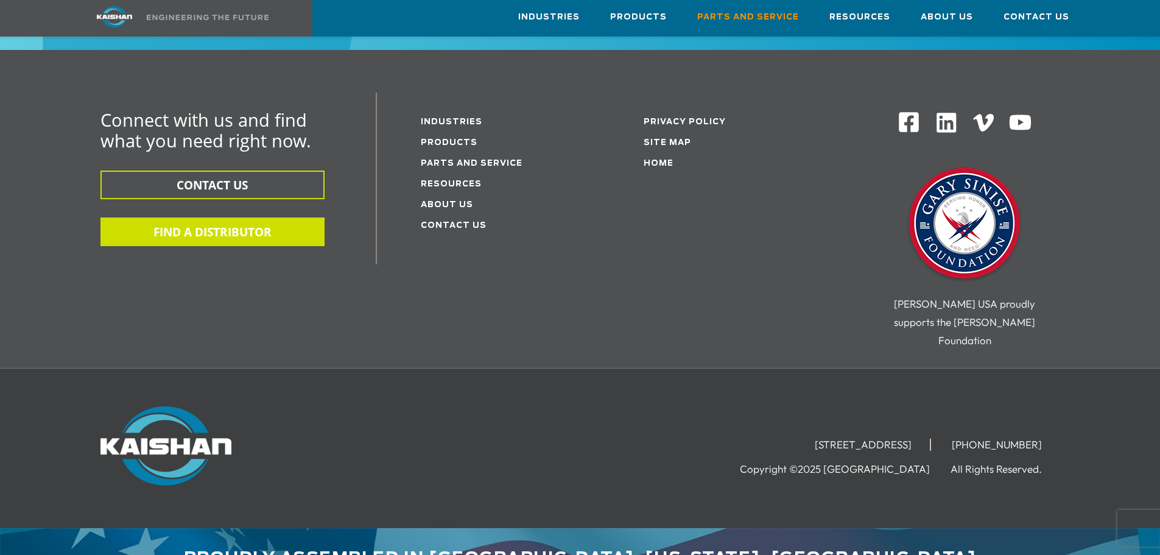 The width and height of the screenshot is (1160, 555). I want to click on button: CONTACT US, so click(213, 185).